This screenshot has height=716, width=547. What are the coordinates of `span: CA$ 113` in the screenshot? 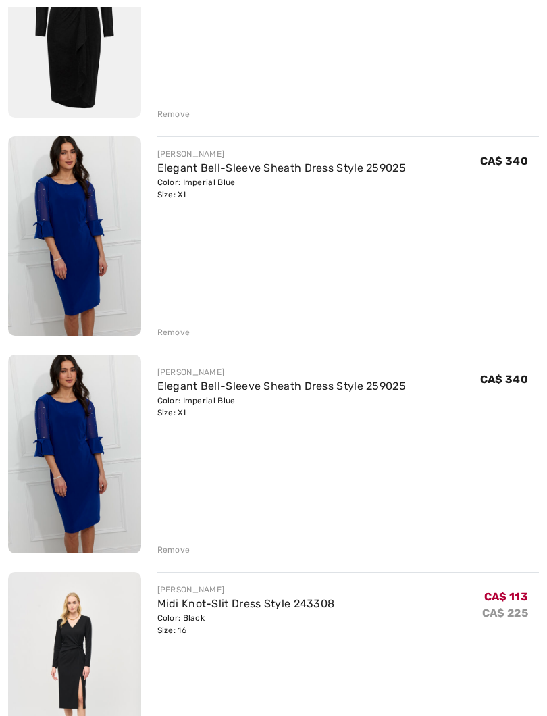 It's located at (506, 596).